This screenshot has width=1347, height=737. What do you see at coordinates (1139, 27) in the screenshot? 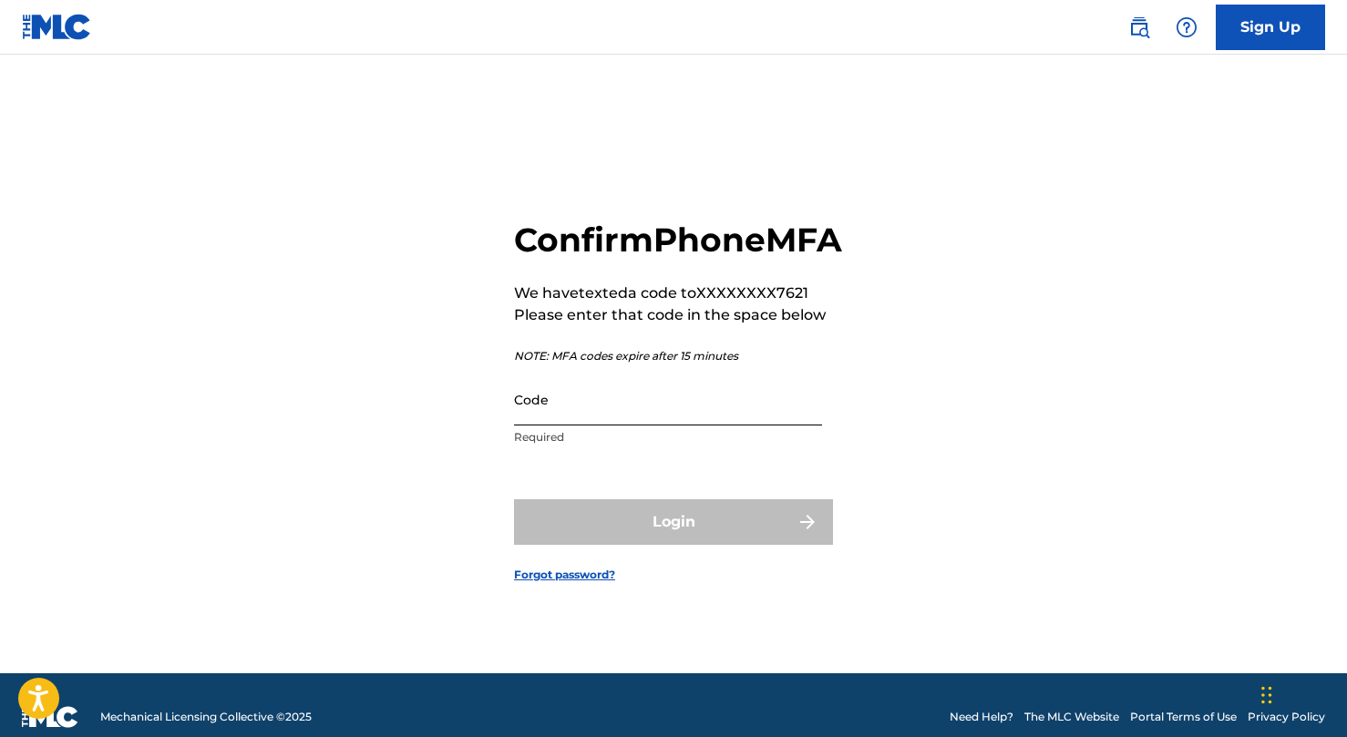
I see `img: search` at bounding box center [1139, 27].